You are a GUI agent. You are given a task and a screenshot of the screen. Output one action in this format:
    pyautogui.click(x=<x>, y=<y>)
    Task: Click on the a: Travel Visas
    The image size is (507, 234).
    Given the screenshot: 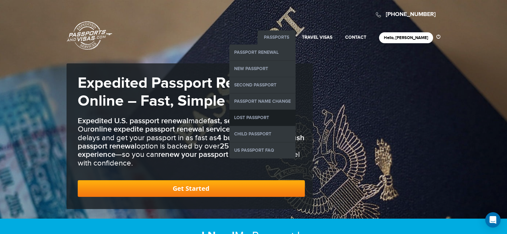 What is the action you would take?
    pyautogui.click(x=317, y=37)
    